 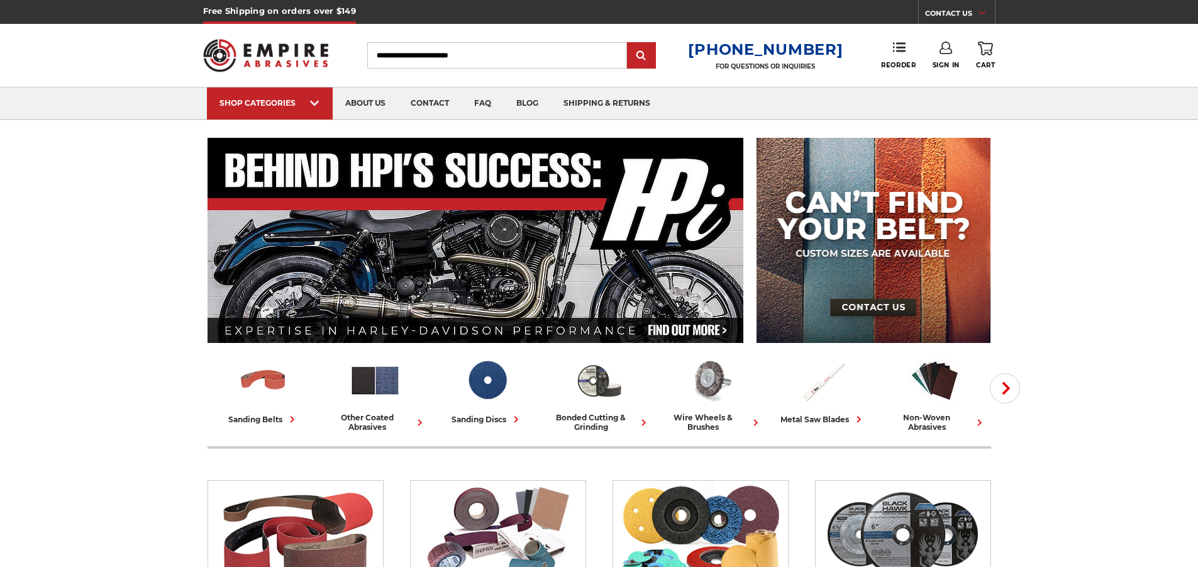 What do you see at coordinates (263, 380) in the screenshot?
I see `img: Sanding Belts` at bounding box center [263, 380].